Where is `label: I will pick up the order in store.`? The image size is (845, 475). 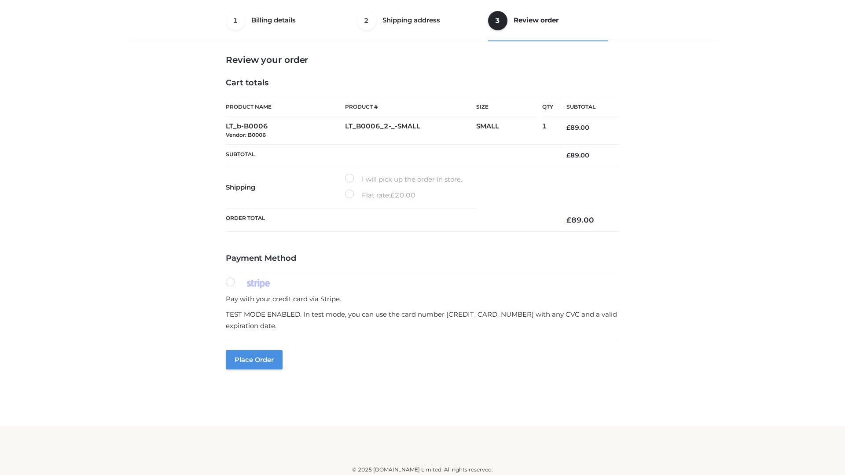 label: I will pick up the order in store. is located at coordinates (403, 179).